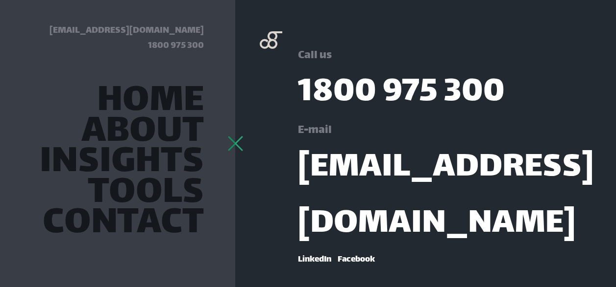 Image resolution: width=616 pixels, height=287 pixels. Describe the element at coordinates (271, 68) in the screenshot. I see `img: Blackgate` at that location.